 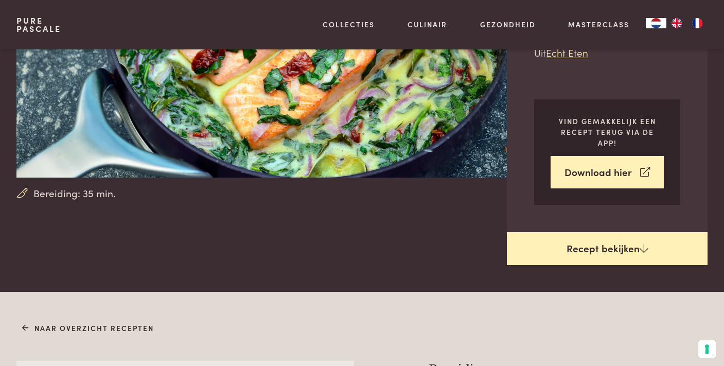 What do you see at coordinates (39, 25) in the screenshot?
I see `a: PurePascale` at bounding box center [39, 25].